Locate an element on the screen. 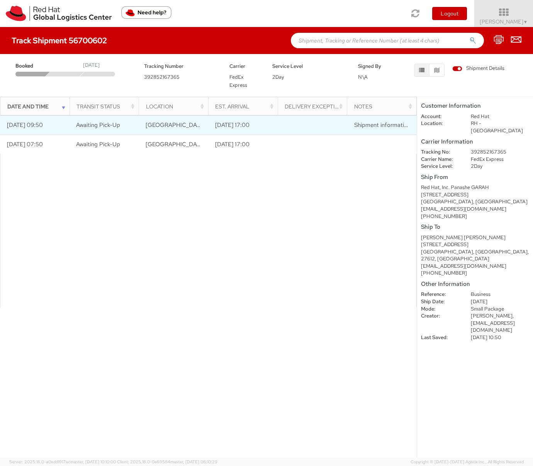  div: Notes is located at coordinates (384, 107).